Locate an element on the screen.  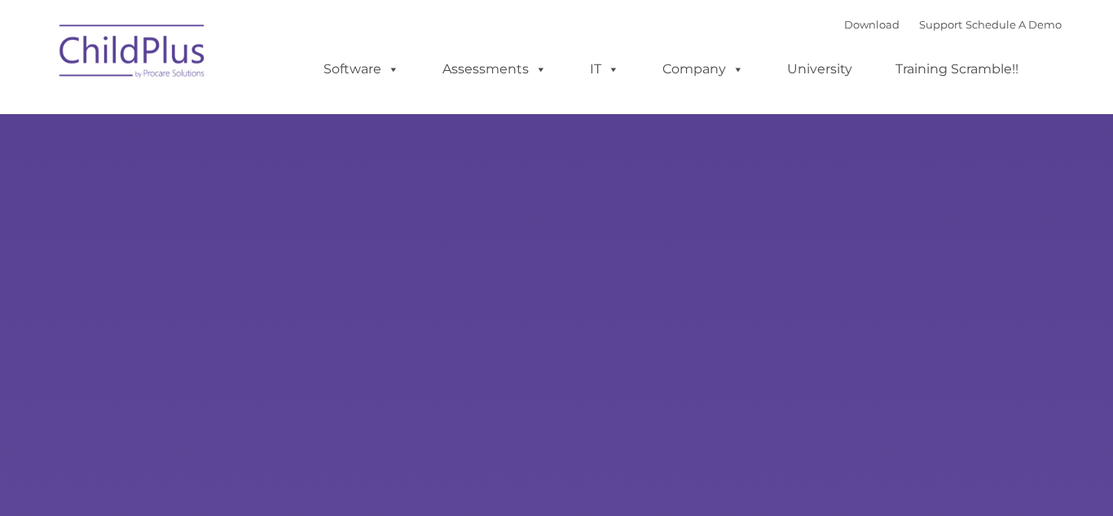
a: Support is located at coordinates (940, 24).